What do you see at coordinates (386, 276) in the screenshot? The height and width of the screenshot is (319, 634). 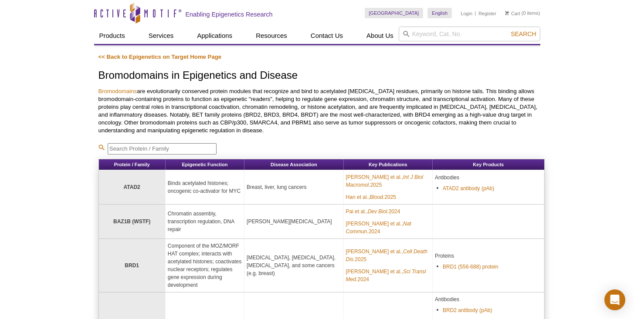 I see `em: Sci Transl Med.` at bounding box center [386, 276].